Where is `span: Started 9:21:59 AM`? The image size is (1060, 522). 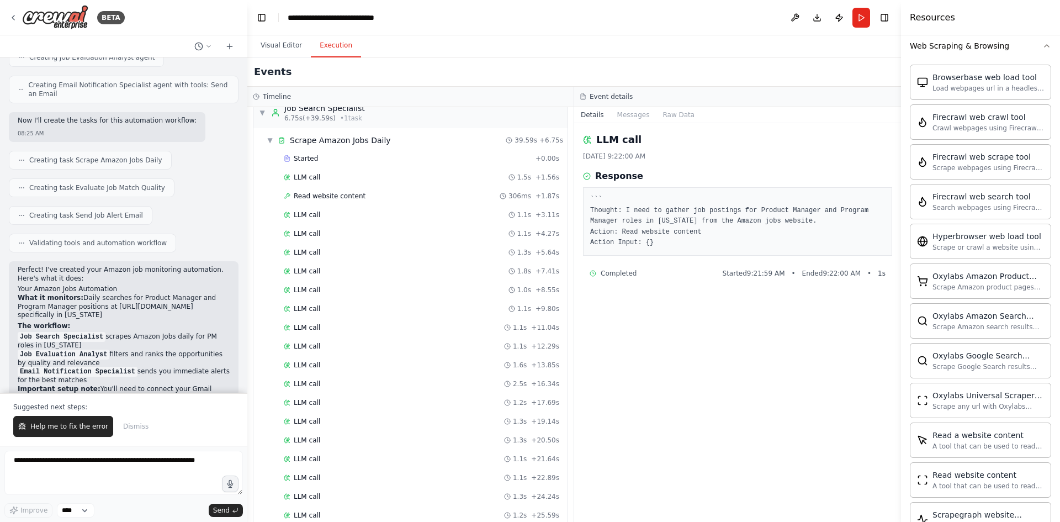
span: Started 9:21:59 AM is located at coordinates (754, 273).